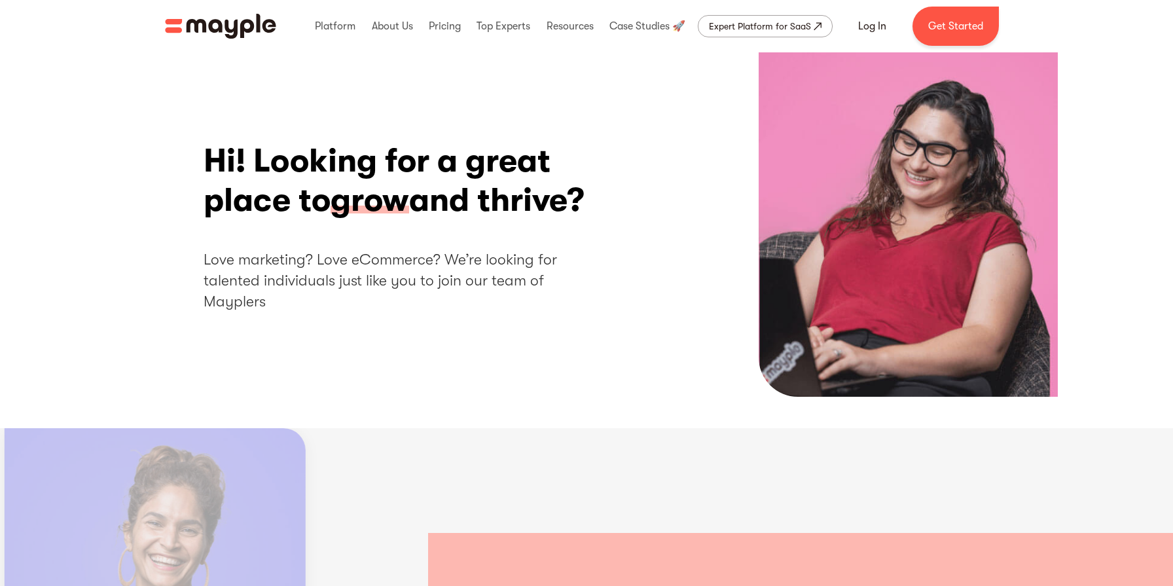 This screenshot has height=586, width=1173. What do you see at coordinates (765, 26) in the screenshot?
I see `a: Expert Platform for SaaS` at bounding box center [765, 26].